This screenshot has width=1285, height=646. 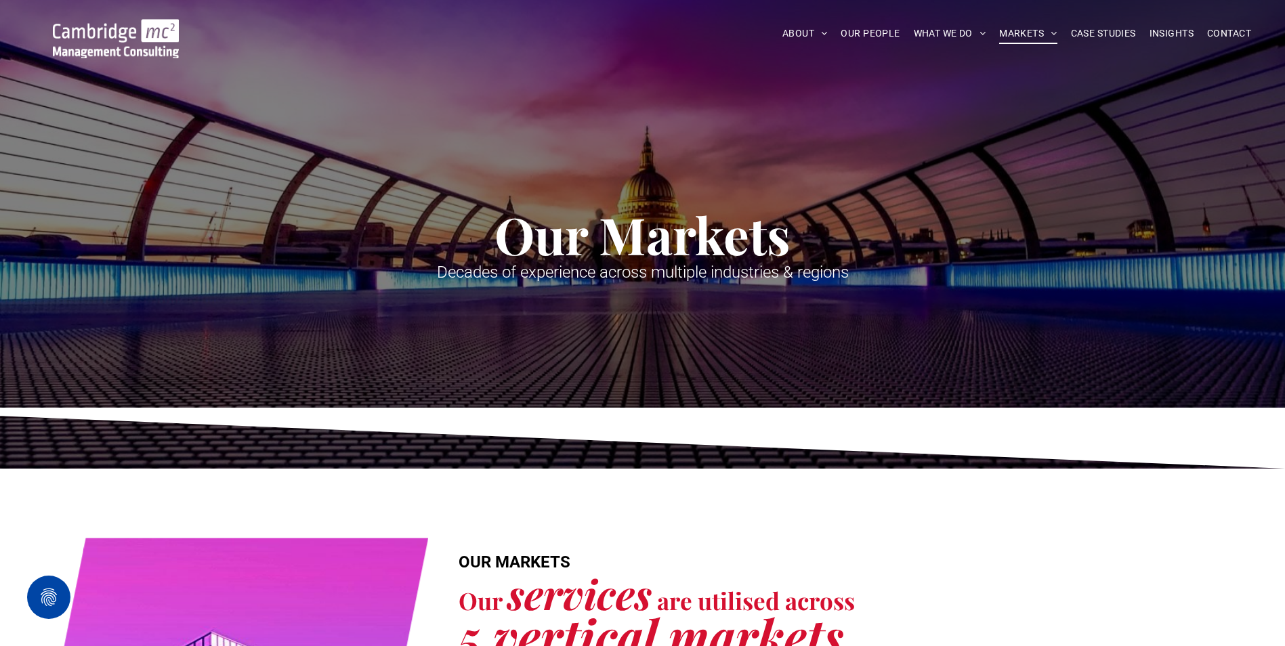 What do you see at coordinates (756, 600) in the screenshot?
I see `span: are utilised across` at bounding box center [756, 600].